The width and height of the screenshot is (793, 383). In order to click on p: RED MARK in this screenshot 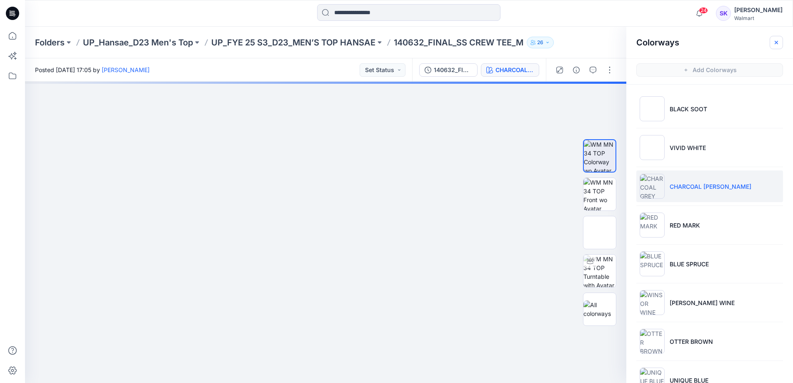, I will do `click(685, 225)`.